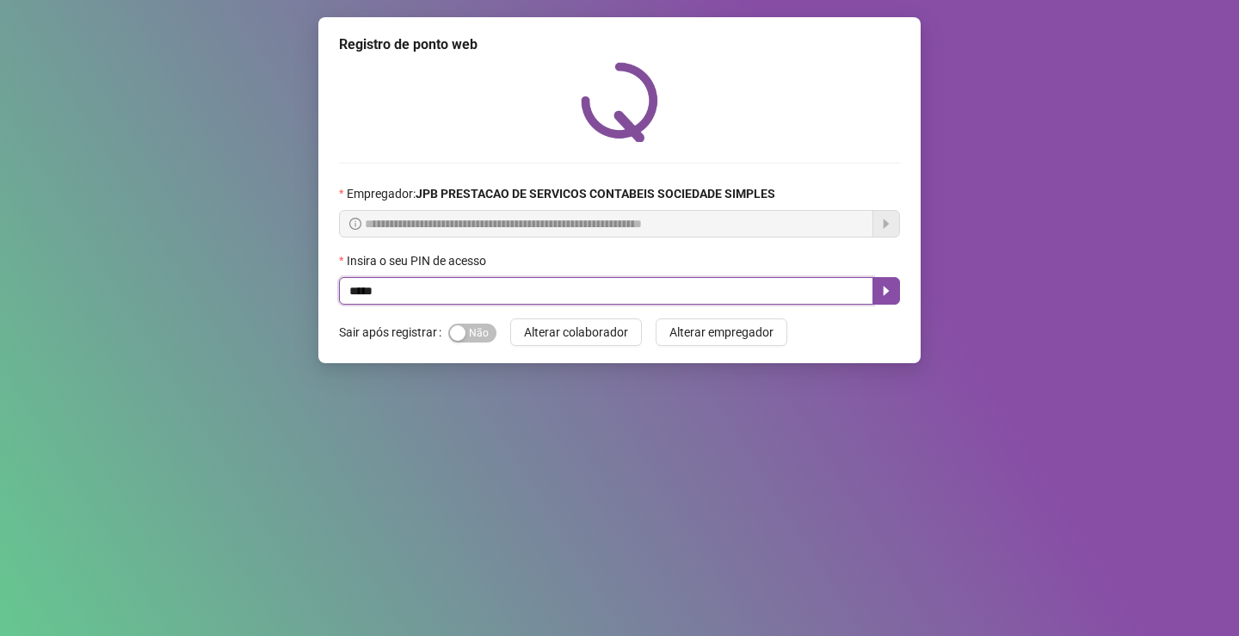 The image size is (1239, 636). Describe the element at coordinates (575, 332) in the screenshot. I see `span: Alterar colaborador` at that location.